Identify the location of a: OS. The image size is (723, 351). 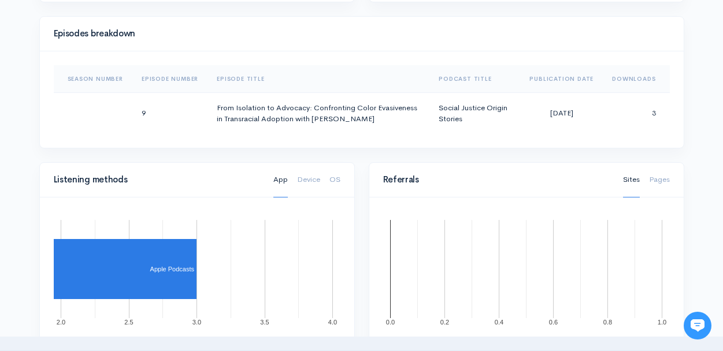
(335, 180).